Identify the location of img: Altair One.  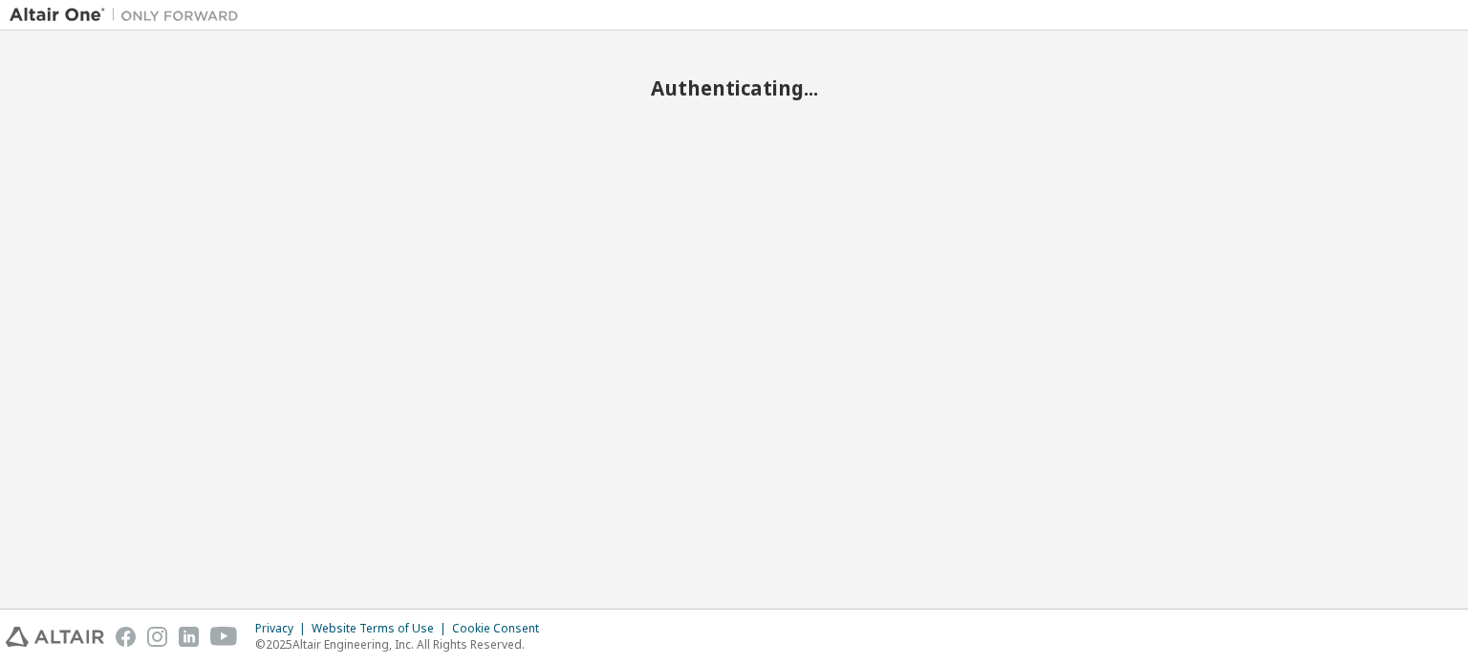
(129, 15).